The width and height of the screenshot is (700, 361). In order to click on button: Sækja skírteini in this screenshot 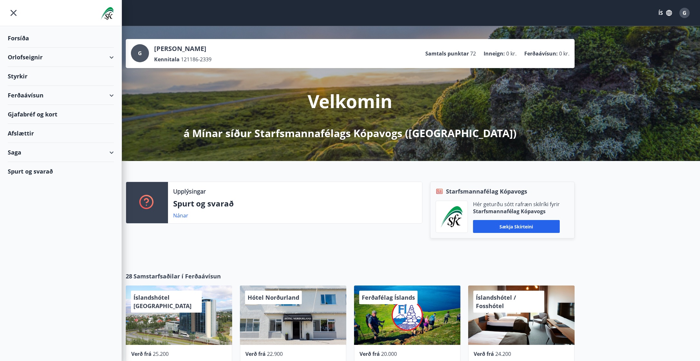, I will do `click(516, 226)`.